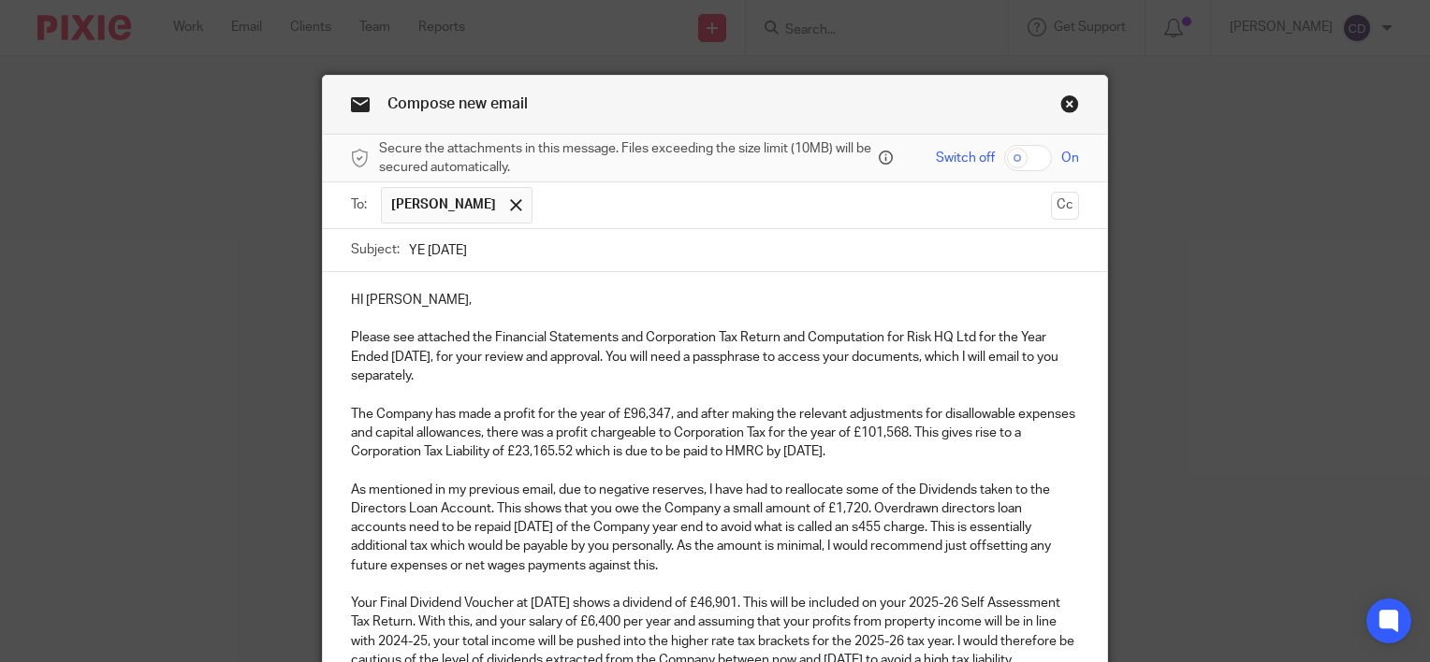  Describe the element at coordinates (965, 158) in the screenshot. I see `span: Switch off` at that location.